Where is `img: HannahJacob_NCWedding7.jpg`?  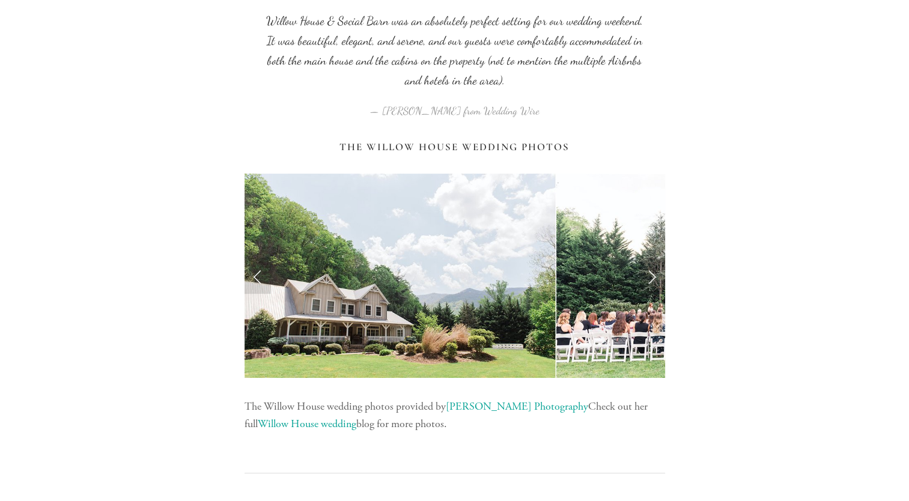
img: HannahJacob_NCWedding7.jpg is located at coordinates (709, 276).